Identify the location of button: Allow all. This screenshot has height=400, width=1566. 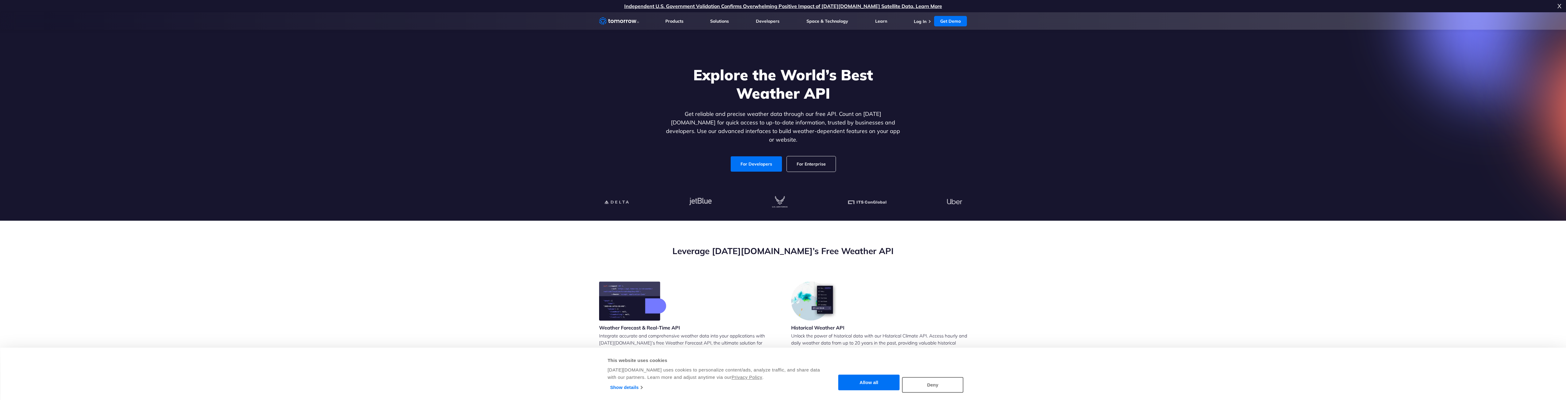
(869, 383).